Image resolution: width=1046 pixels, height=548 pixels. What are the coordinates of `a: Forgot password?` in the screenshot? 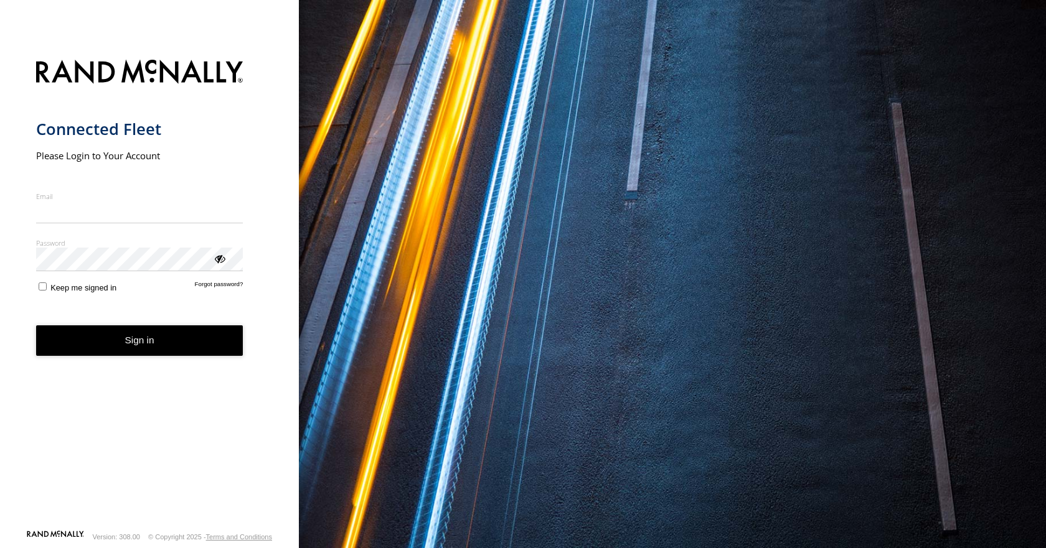 It's located at (219, 286).